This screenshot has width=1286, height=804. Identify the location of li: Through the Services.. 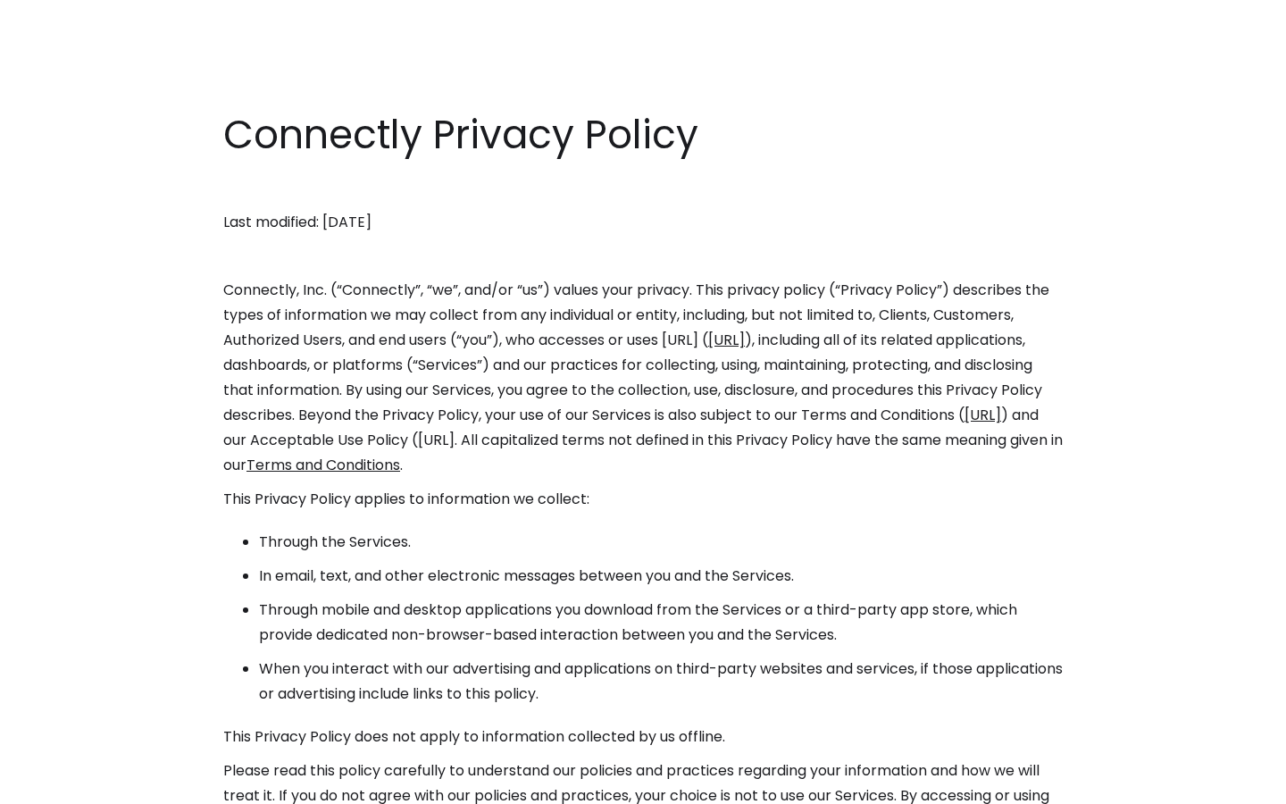
(661, 542).